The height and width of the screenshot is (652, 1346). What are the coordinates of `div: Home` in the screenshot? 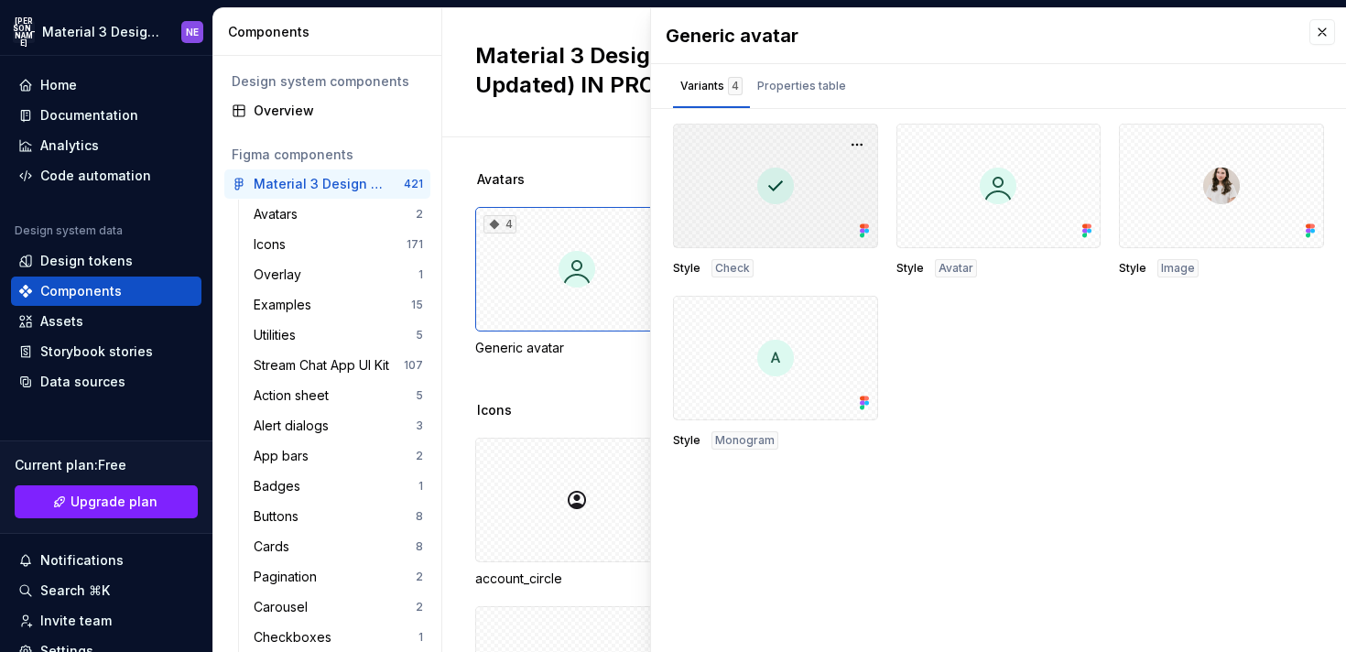 It's located at (59, 85).